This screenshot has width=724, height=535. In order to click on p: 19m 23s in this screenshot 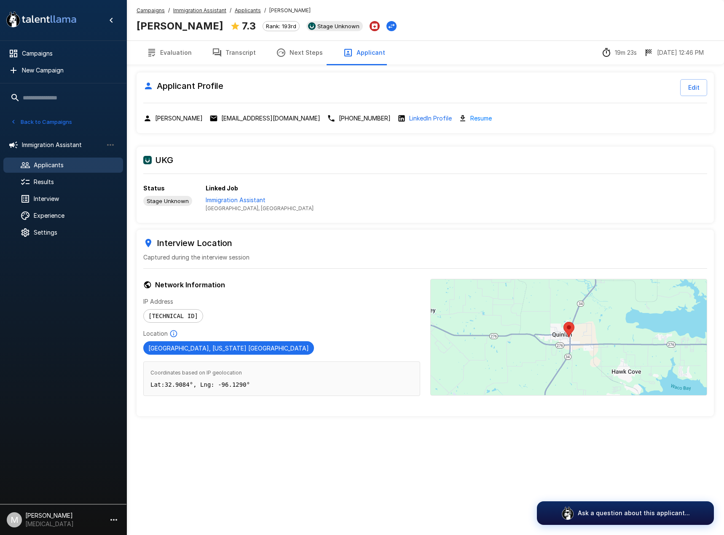, I will do `click(626, 53)`.